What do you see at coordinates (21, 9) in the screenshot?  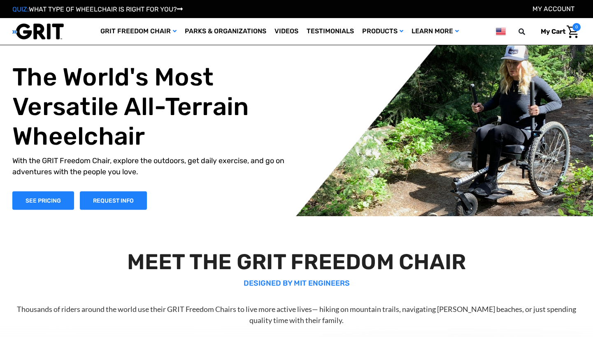 I see `span: QUIZ:` at bounding box center [21, 9].